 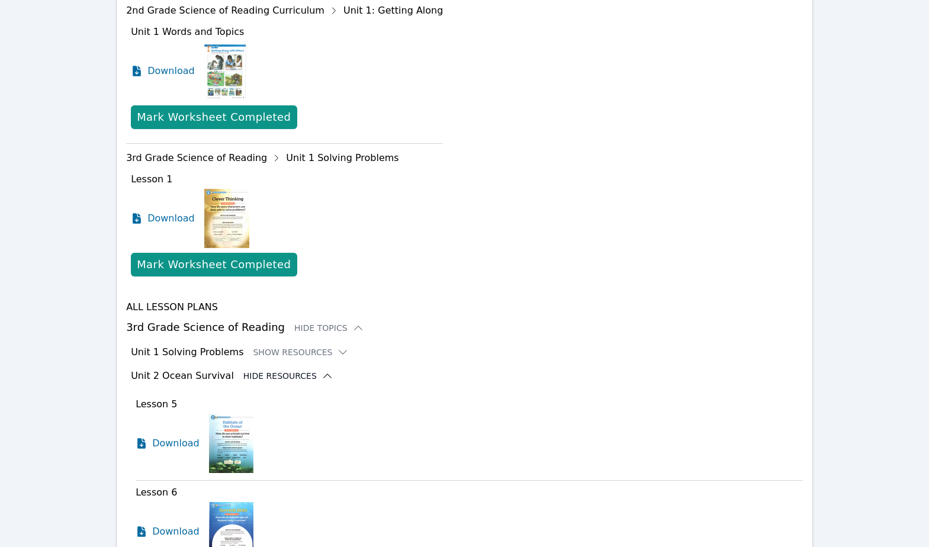 I want to click on img: Lesson 1, so click(x=227, y=218).